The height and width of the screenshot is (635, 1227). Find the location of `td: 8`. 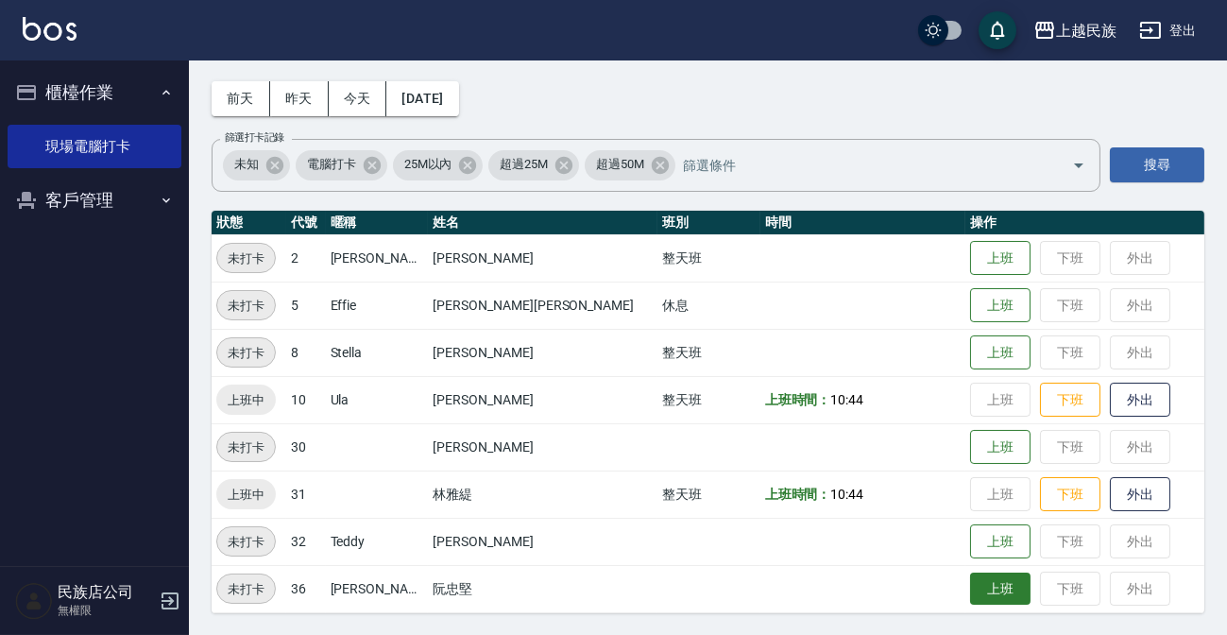

td: 8 is located at coordinates (305, 352).